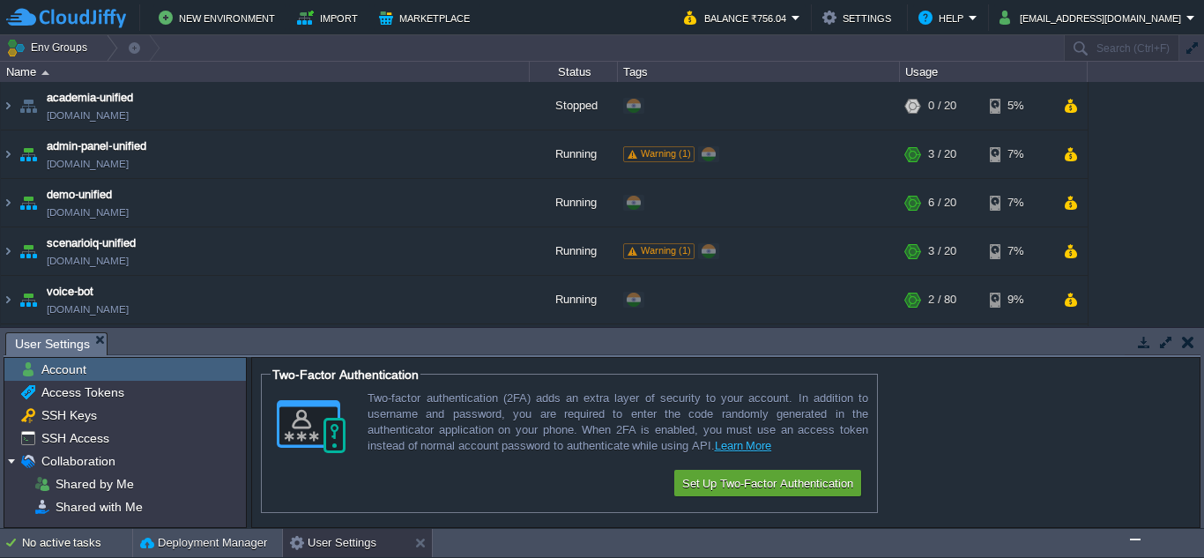 This screenshot has width=1204, height=558. I want to click on span: scenarioiq-unified, so click(91, 243).